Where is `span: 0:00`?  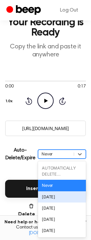 span: 0:00 is located at coordinates (9, 86).